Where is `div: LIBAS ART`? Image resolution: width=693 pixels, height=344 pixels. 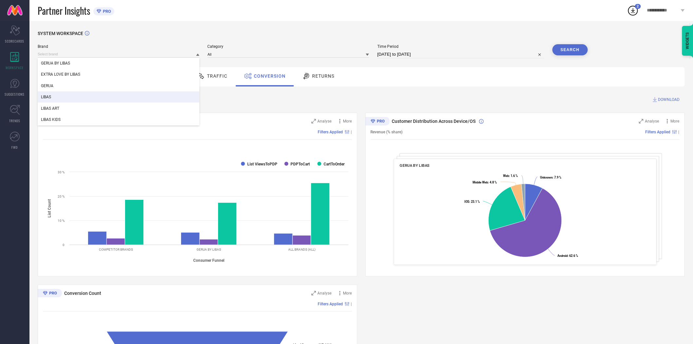
div: LIBAS ART is located at coordinates (119, 108).